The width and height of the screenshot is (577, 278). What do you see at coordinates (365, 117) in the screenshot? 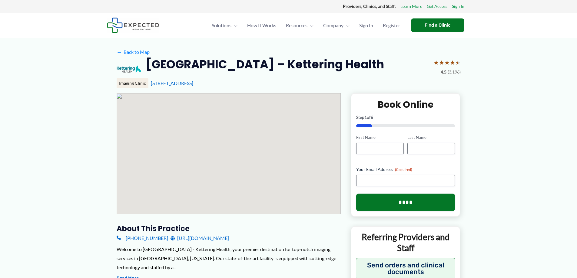
I see `span: 1` at bounding box center [365, 117].